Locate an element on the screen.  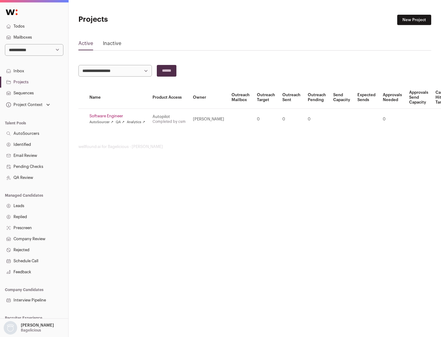
th: Name is located at coordinates (117, 97).